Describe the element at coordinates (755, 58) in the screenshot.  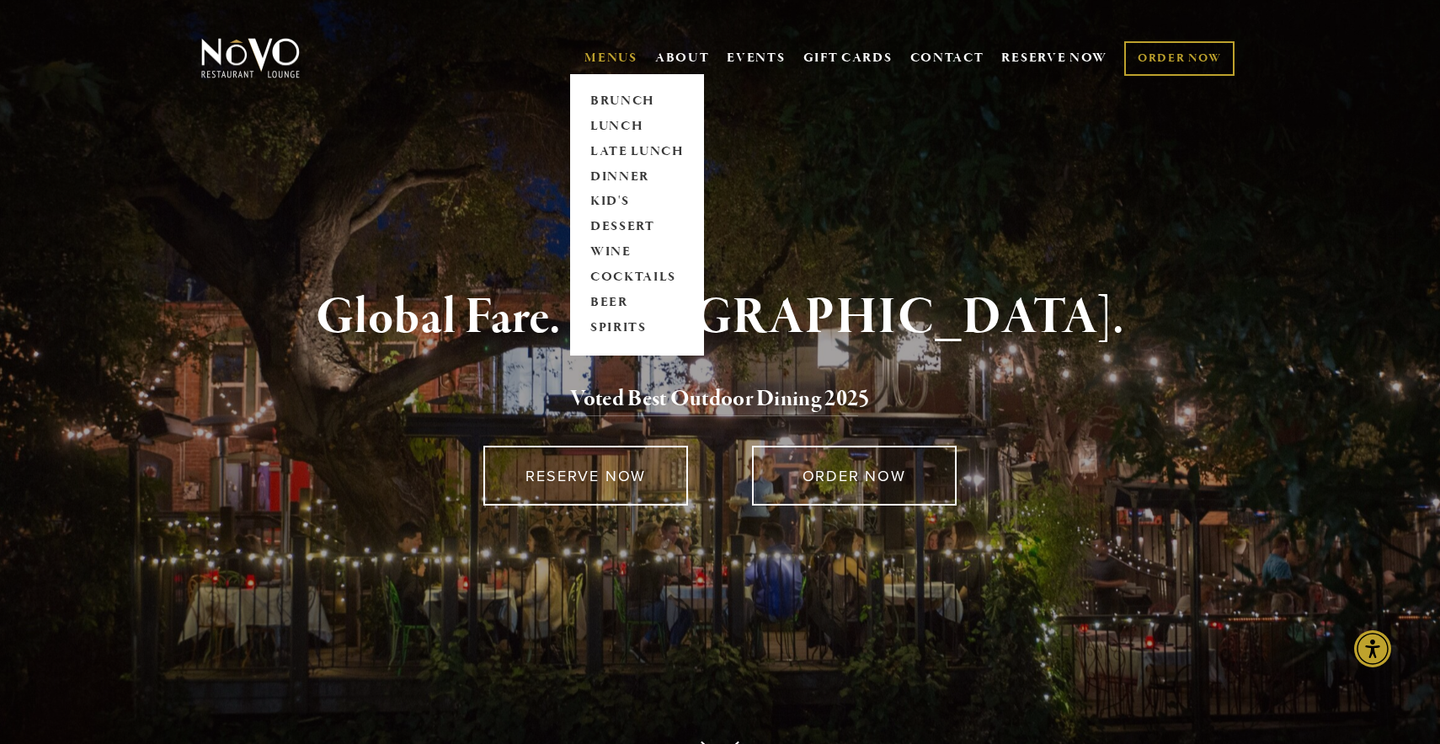
I see `a: EVENTS` at that location.